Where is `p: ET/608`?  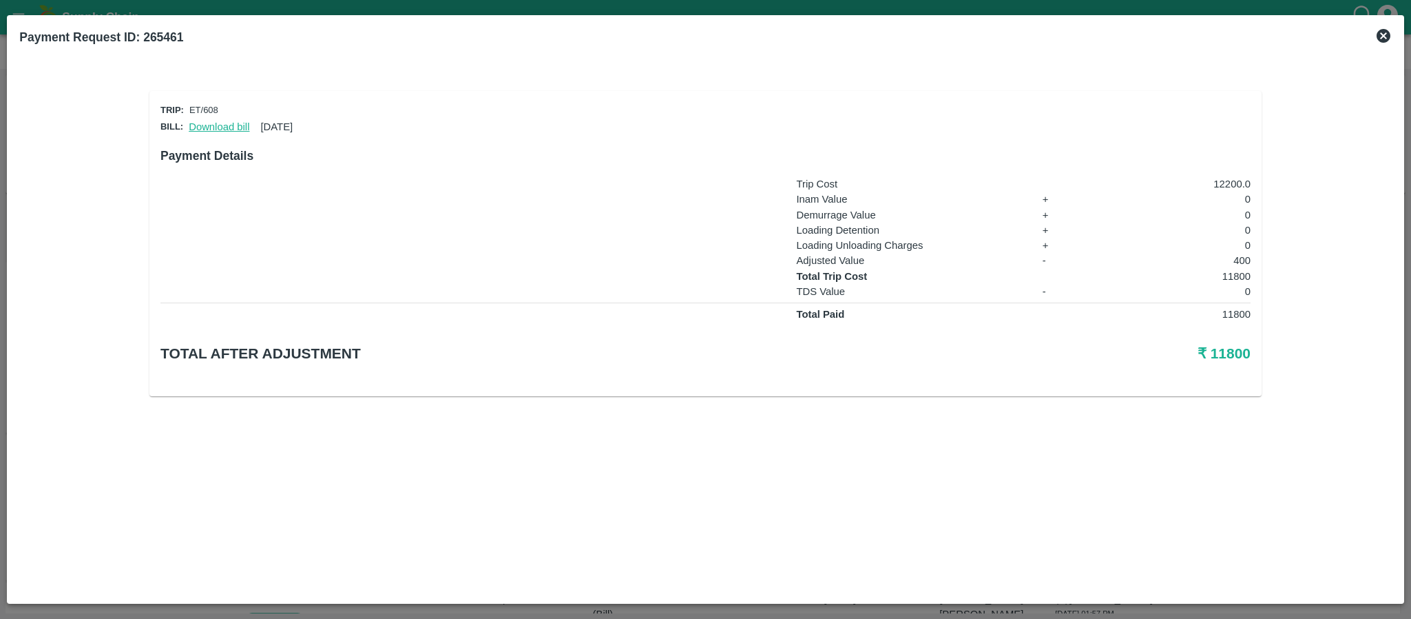 p: ET/608 is located at coordinates (204, 110).